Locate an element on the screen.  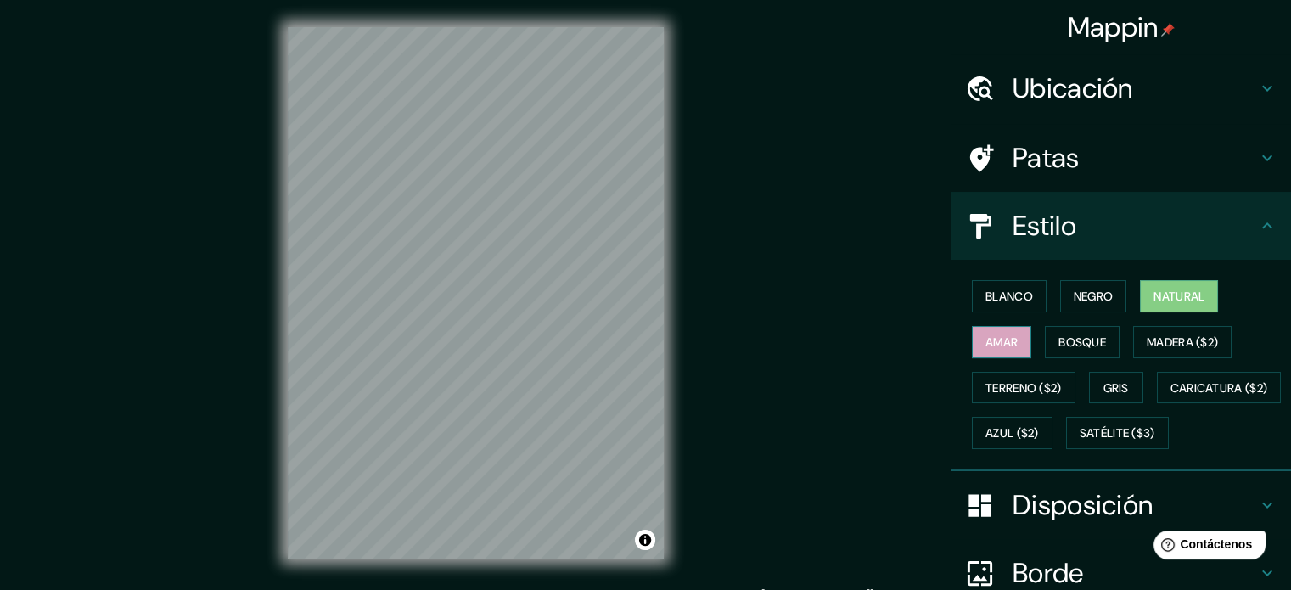
font: Ubicación is located at coordinates (1073, 88).